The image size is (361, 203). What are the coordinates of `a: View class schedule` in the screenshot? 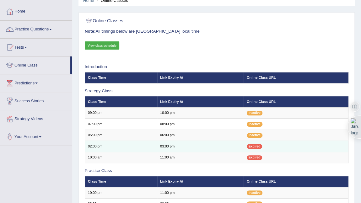 It's located at (102, 46).